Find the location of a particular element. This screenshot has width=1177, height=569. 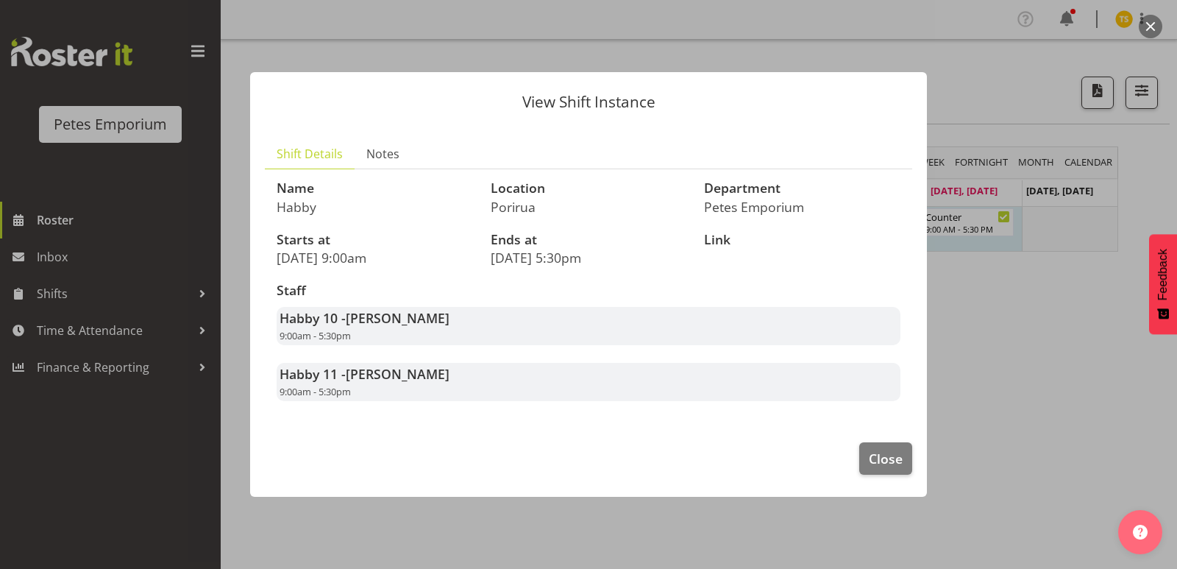

p: Petes Emporium is located at coordinates (802, 207).